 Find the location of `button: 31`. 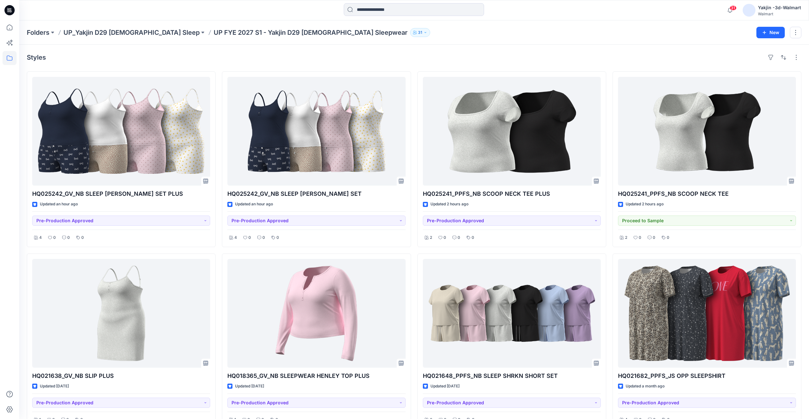

button: 31 is located at coordinates (420, 33).